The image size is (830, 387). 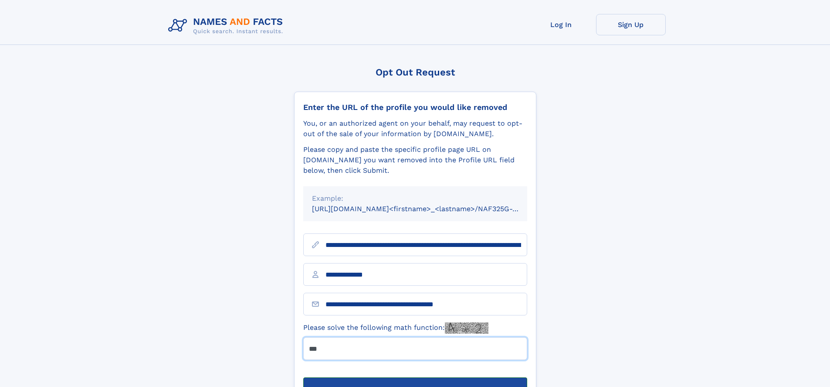 What do you see at coordinates (396, 328) in the screenshot?
I see `label: Please solve the following math function:` at bounding box center [396, 328].